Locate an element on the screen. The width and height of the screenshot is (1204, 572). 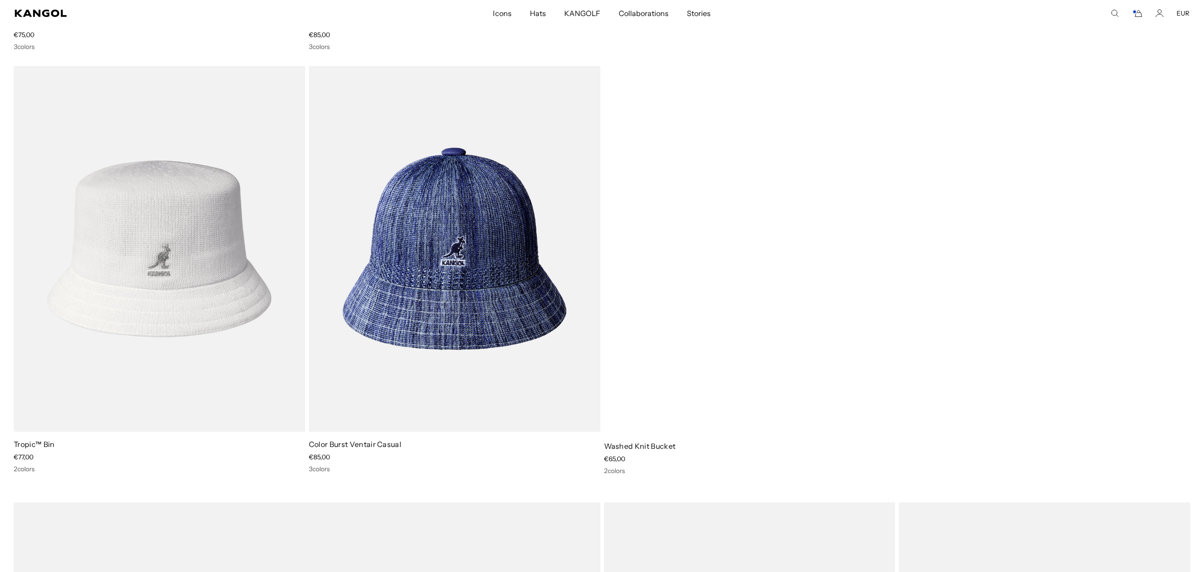
a: Account is located at coordinates (1160, 13).